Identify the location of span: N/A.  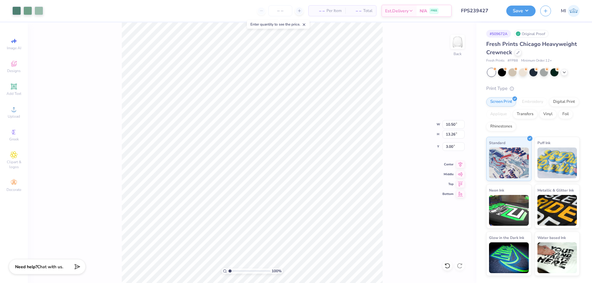
(423, 11).